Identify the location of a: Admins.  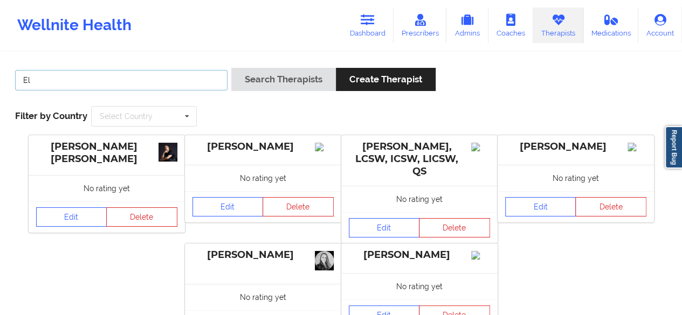
(467, 25).